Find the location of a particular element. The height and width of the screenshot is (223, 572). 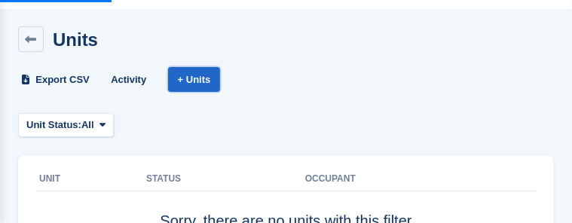

th: Occupant is located at coordinates (420, 179).